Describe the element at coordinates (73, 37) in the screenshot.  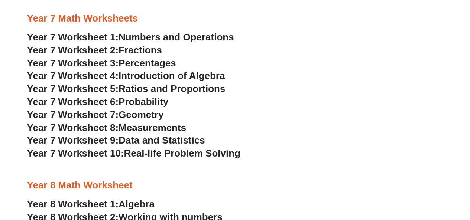
I see `span: Year 7 Worksheet 1:` at that location.